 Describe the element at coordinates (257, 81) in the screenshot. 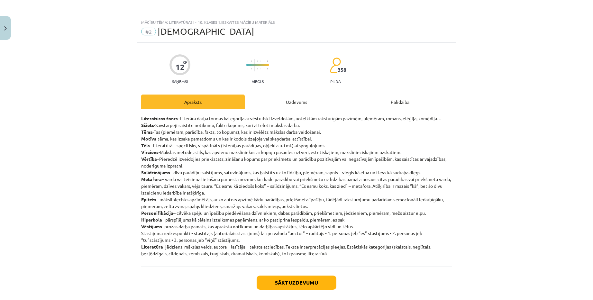

I see `p: Viegls` at that location.